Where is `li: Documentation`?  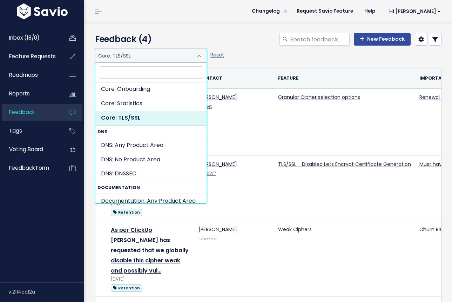 li: Documentation is located at coordinates (151, 216).